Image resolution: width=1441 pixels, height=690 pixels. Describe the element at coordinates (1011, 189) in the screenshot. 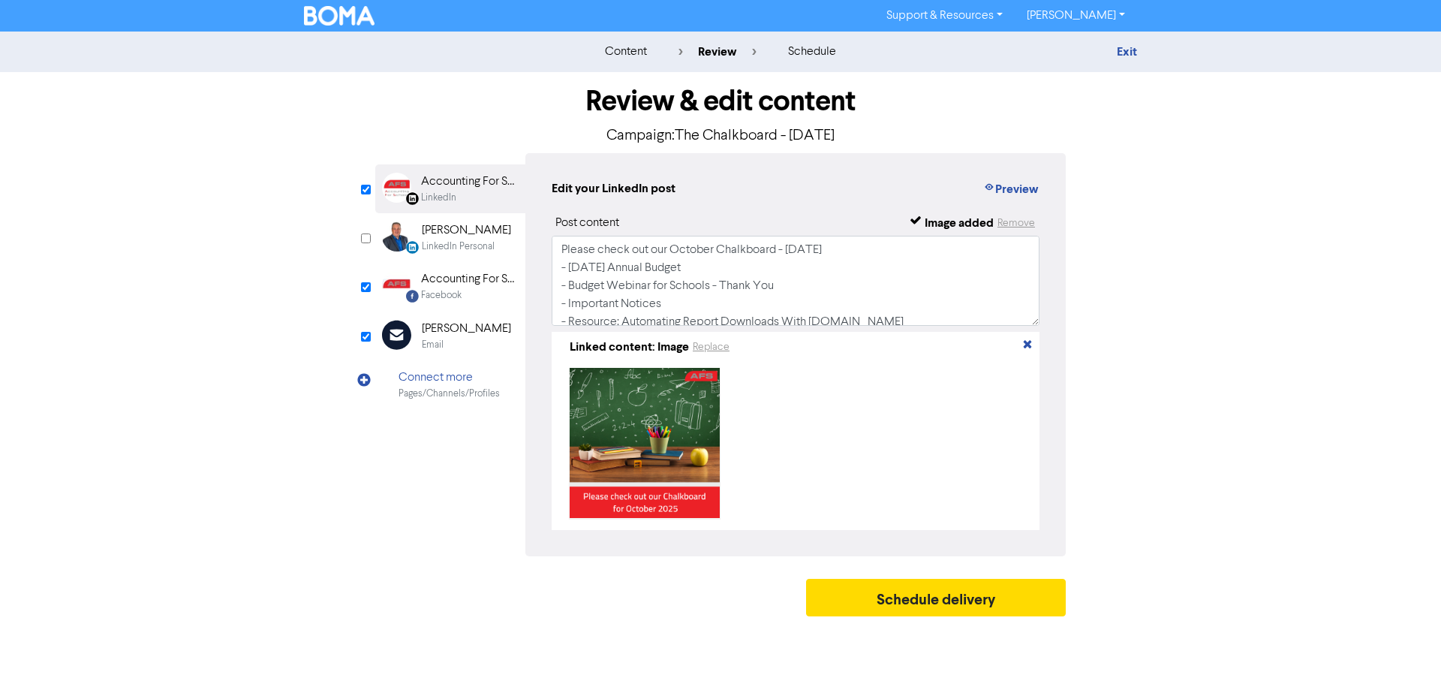

I see `button: Preview` at that location.